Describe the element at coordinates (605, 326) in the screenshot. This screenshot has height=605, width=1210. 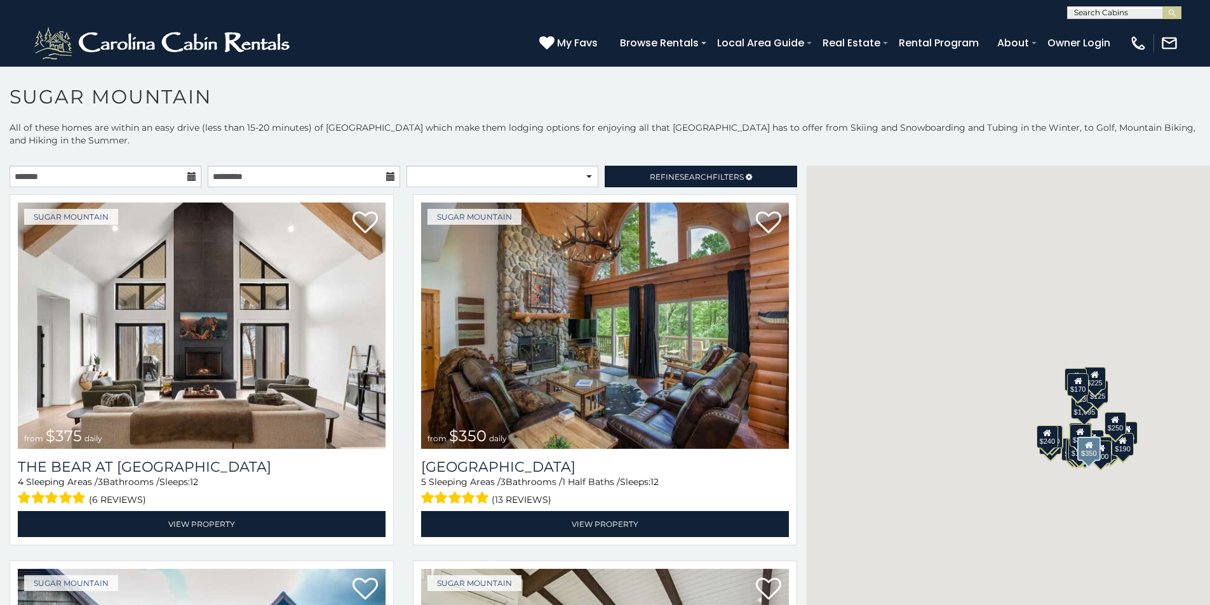
I see `img: Grouse Moor Lodge` at that location.